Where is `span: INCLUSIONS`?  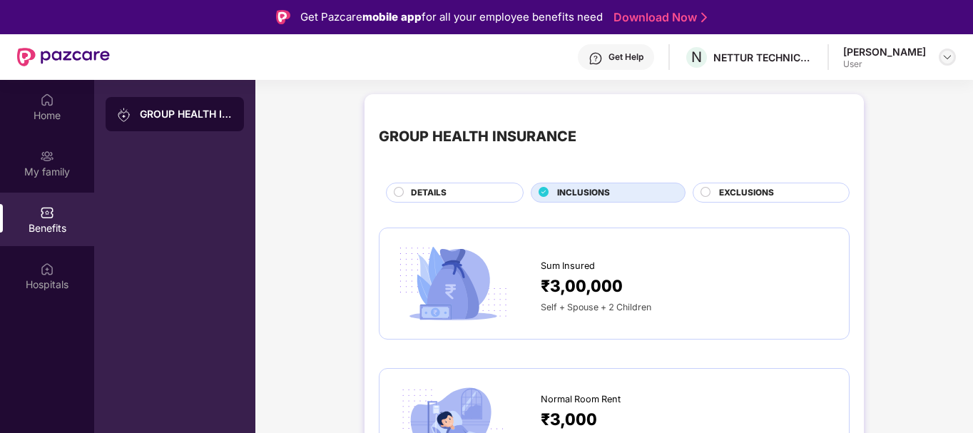 span: INCLUSIONS is located at coordinates (584, 193).